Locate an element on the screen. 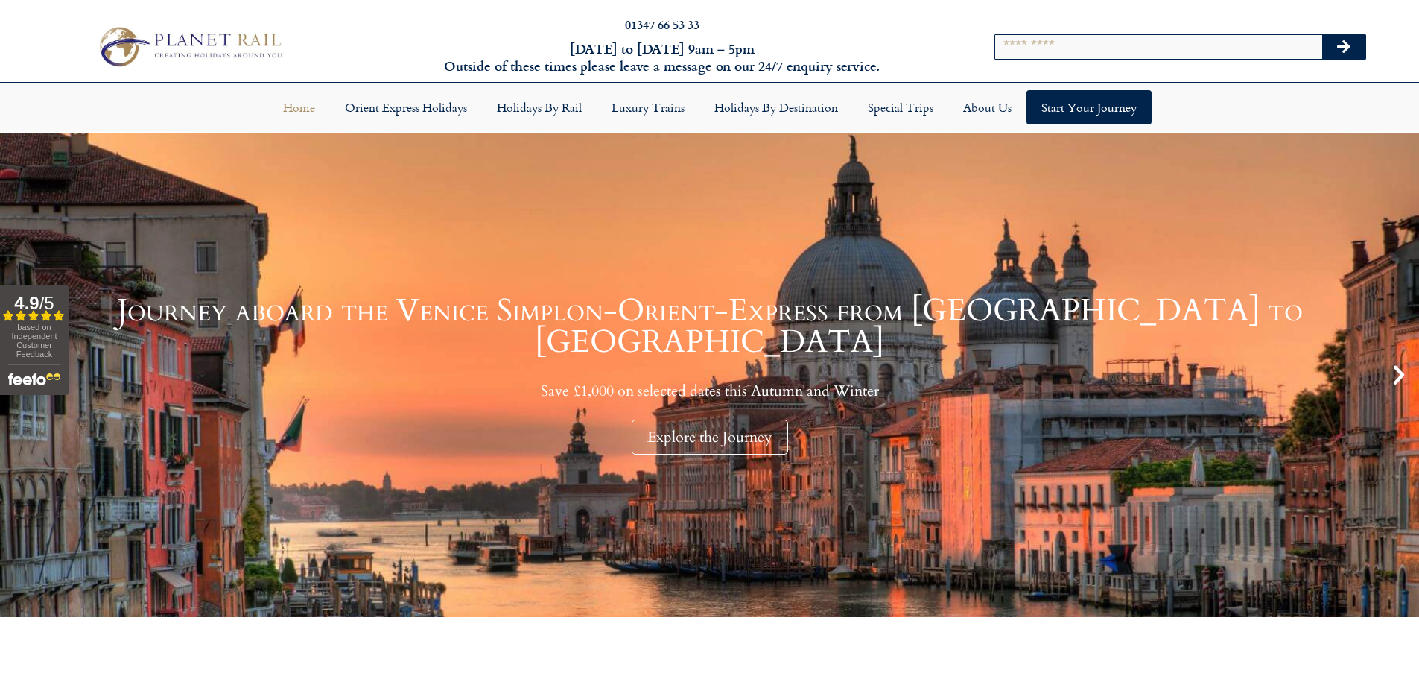 Image resolution: width=1419 pixels, height=679 pixels. img: Planet Rail Train Holidays Logo is located at coordinates (189, 46).